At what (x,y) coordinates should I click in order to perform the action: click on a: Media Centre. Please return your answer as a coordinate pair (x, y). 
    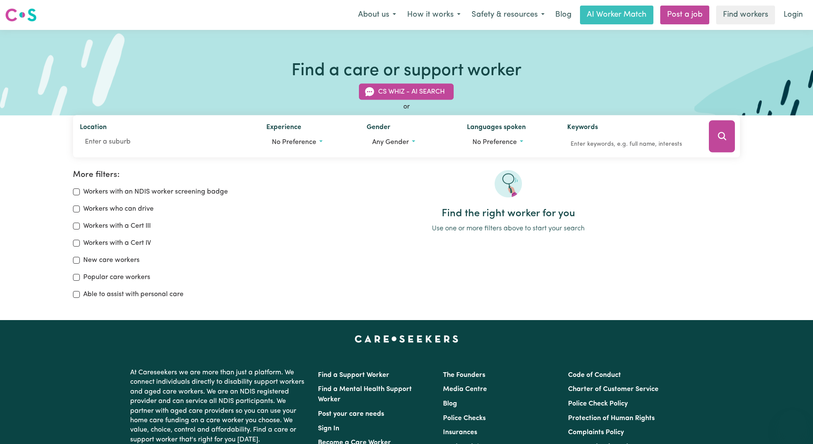
    Looking at the image, I should click on (465, 389).